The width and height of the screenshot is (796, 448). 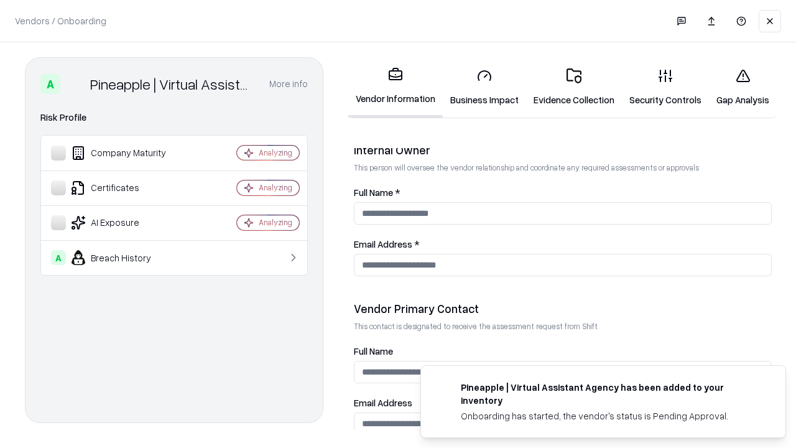 I want to click on div: Breach History, so click(x=125, y=258).